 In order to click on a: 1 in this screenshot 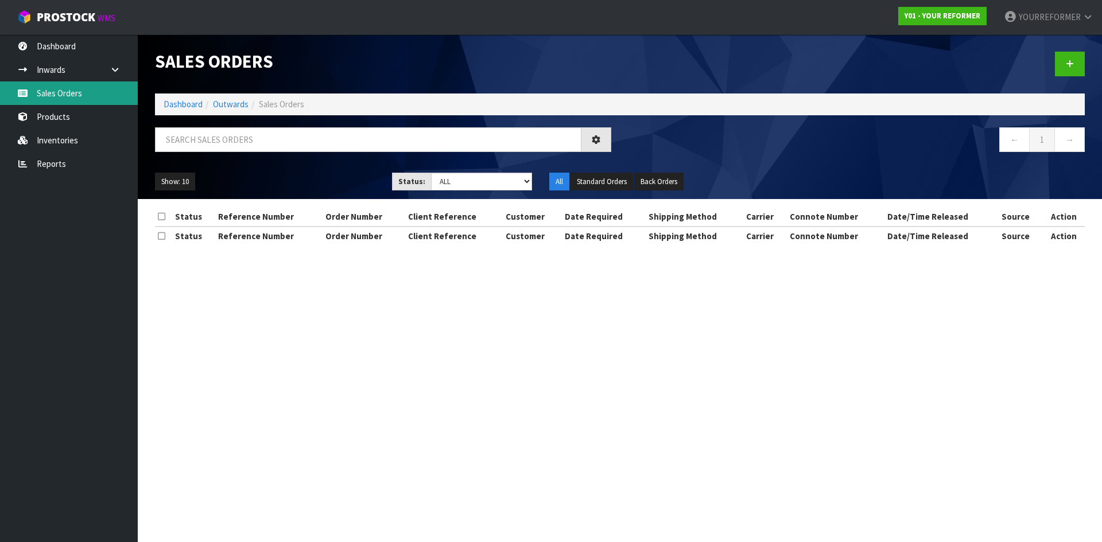, I will do `click(1042, 139)`.